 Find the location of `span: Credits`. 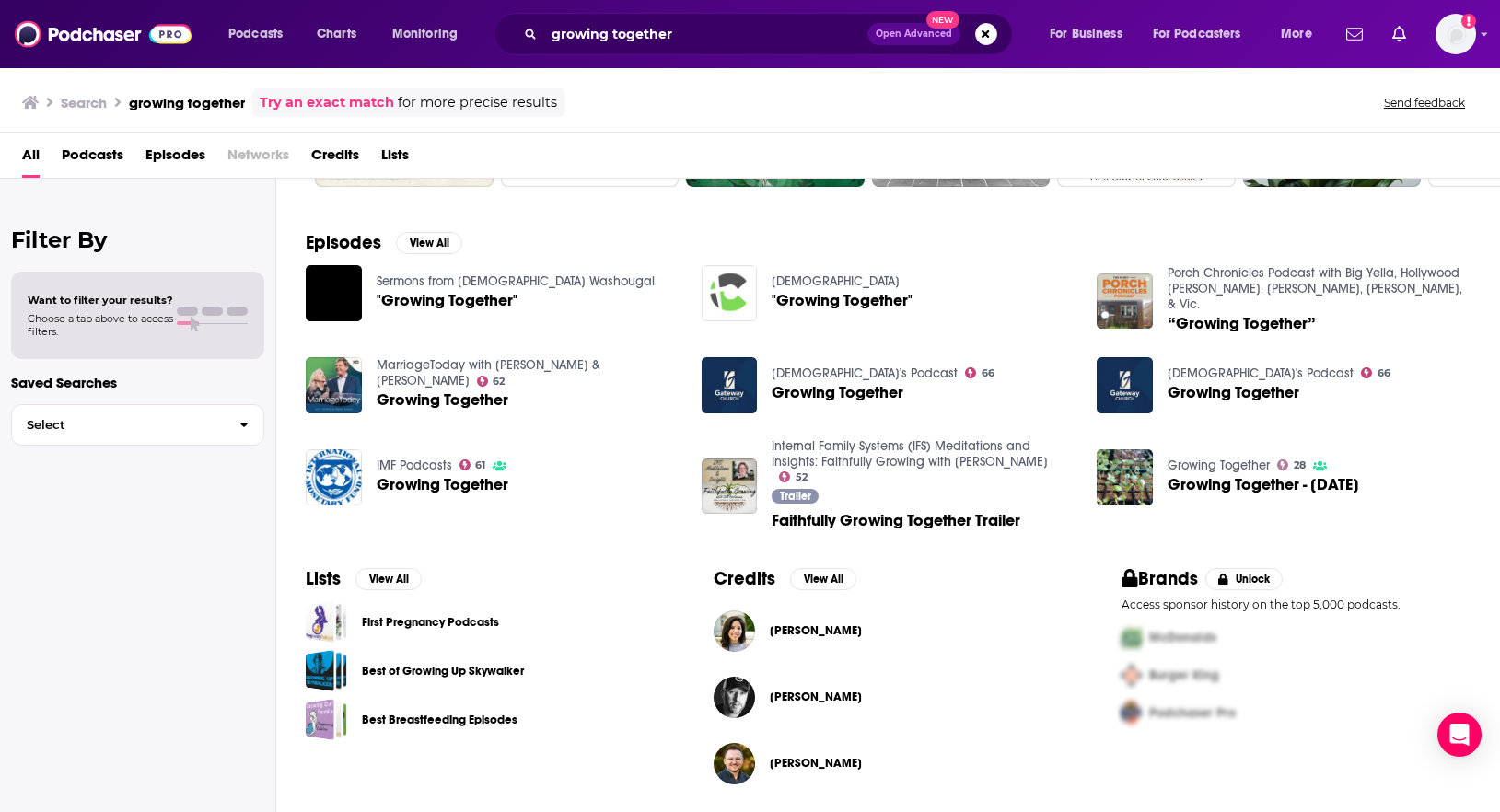

span: Credits is located at coordinates (336, 159).